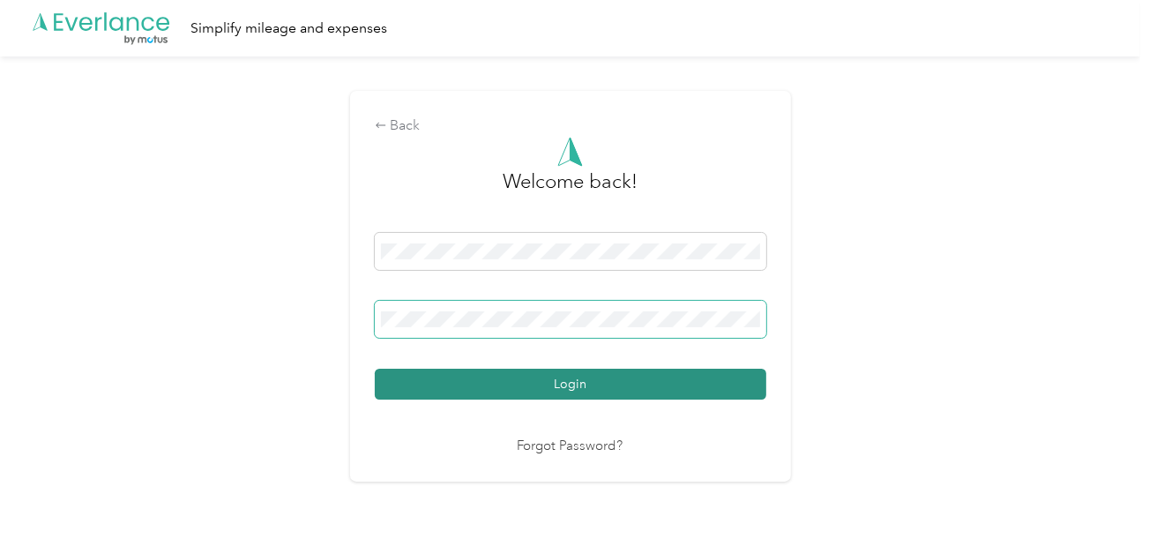 The image size is (1149, 539). Describe the element at coordinates (571, 446) in the screenshot. I see `a: Forgot Password?` at that location.